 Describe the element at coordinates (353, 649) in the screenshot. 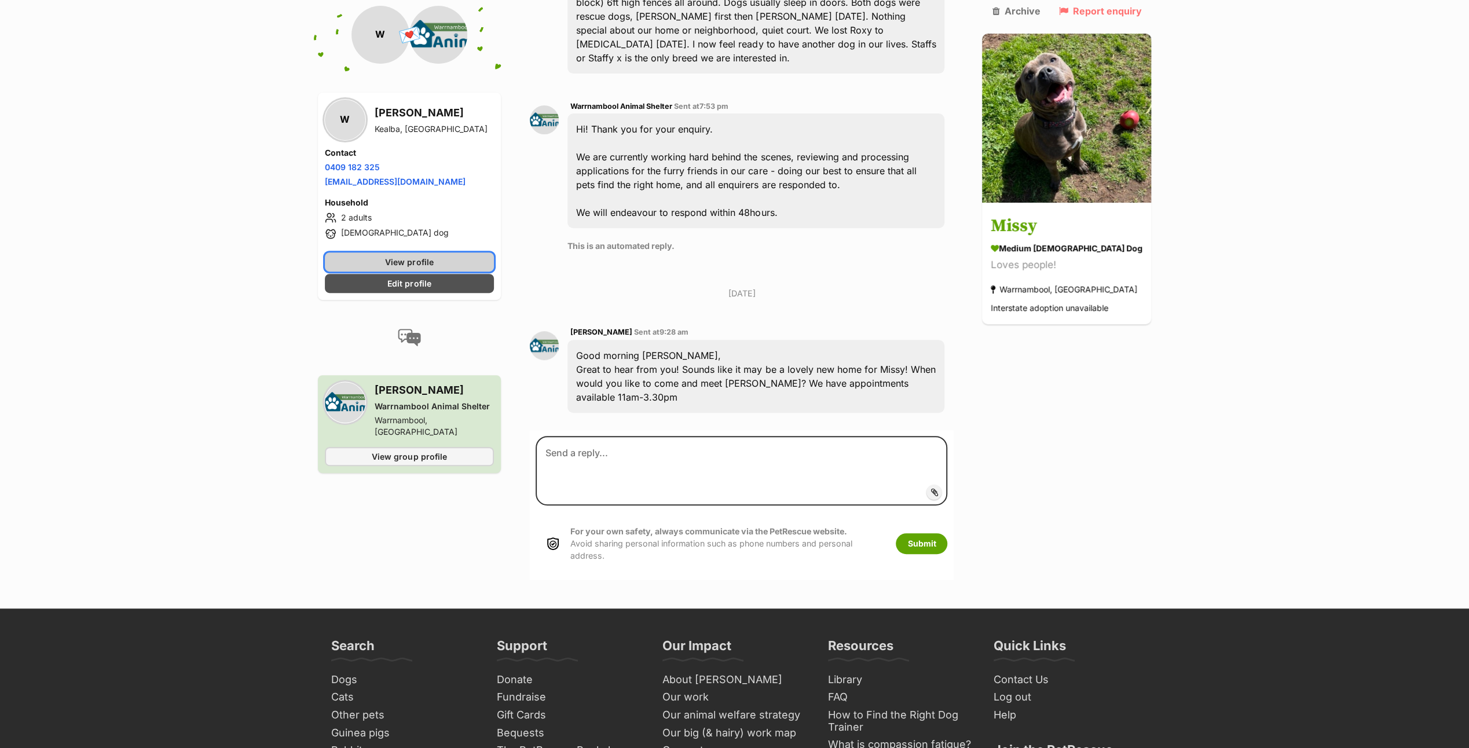

I see `h3: Search` at that location.